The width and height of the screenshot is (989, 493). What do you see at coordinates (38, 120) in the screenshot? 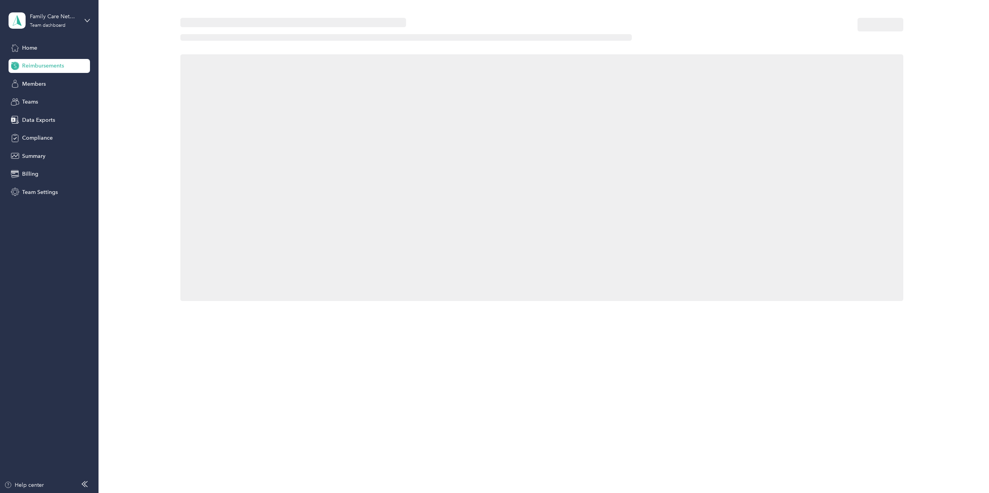
I see `span: Data Exports` at bounding box center [38, 120].